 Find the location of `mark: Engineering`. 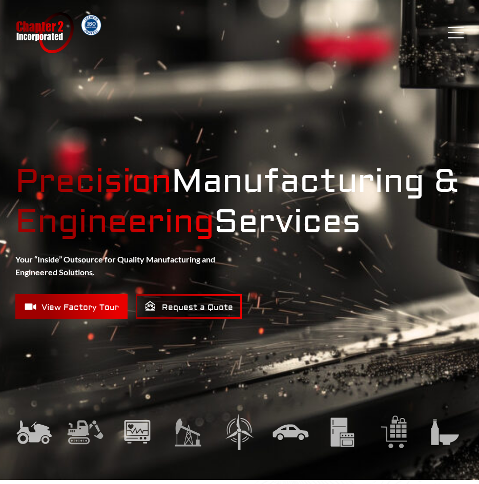

mark: Engineering is located at coordinates (115, 222).